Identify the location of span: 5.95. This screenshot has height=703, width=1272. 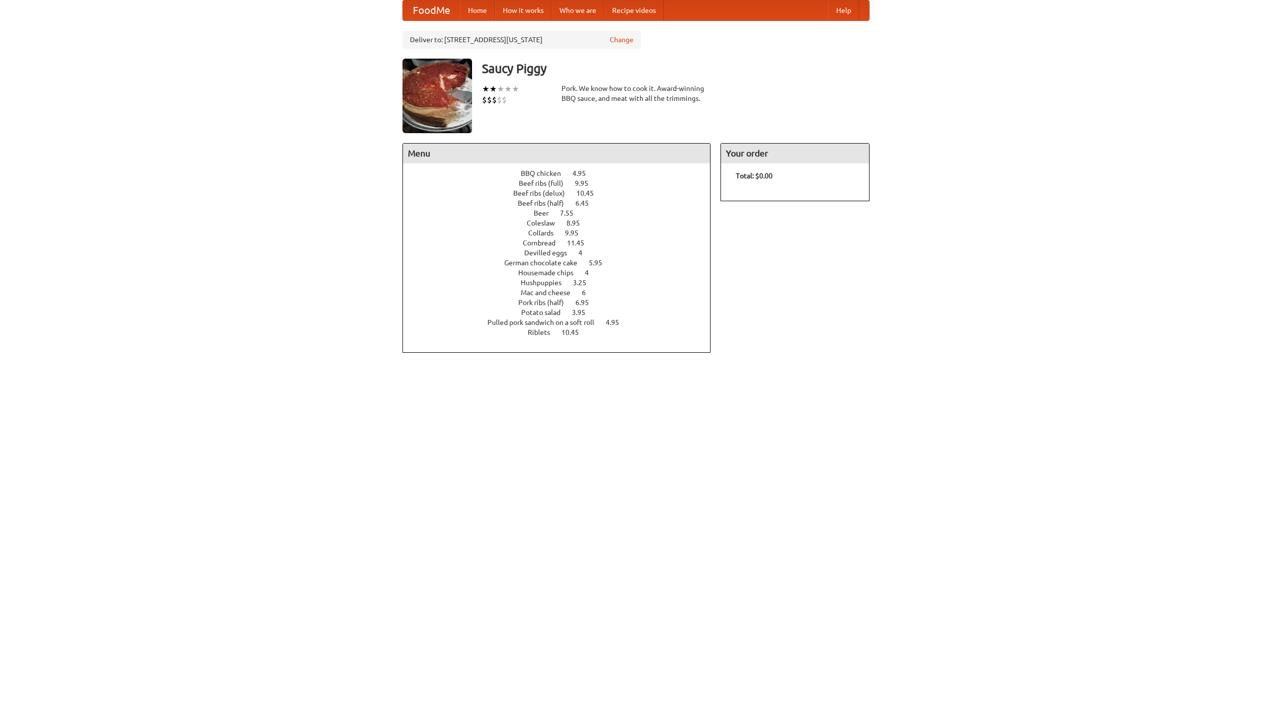
(600, 263).